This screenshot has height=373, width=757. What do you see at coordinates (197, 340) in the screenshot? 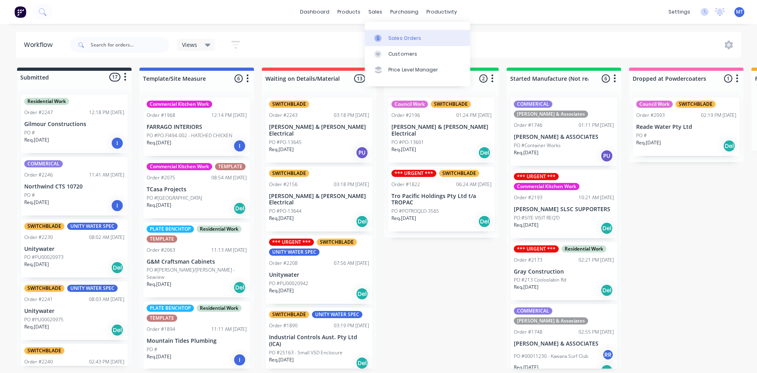
I see `p: Mountain Tides Plumbing` at bounding box center [197, 340].